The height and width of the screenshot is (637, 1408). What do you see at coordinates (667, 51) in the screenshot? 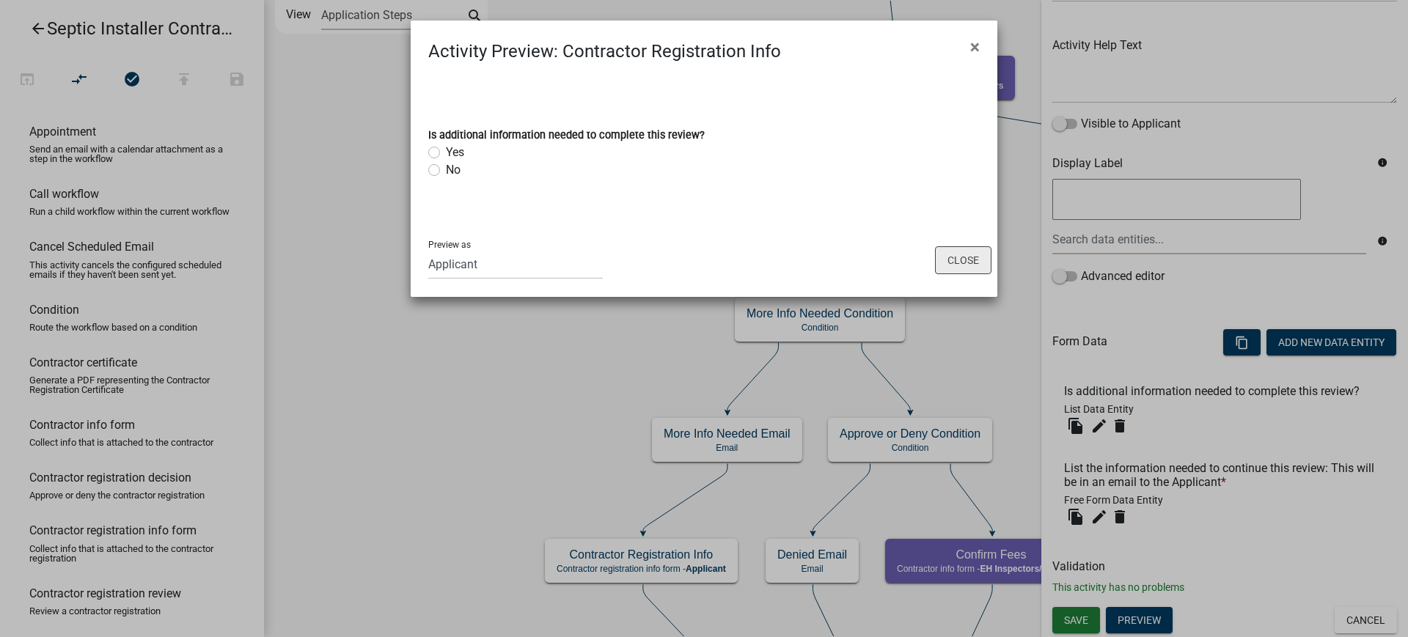
I see `span: : Contractor Registration Info` at bounding box center [667, 51].